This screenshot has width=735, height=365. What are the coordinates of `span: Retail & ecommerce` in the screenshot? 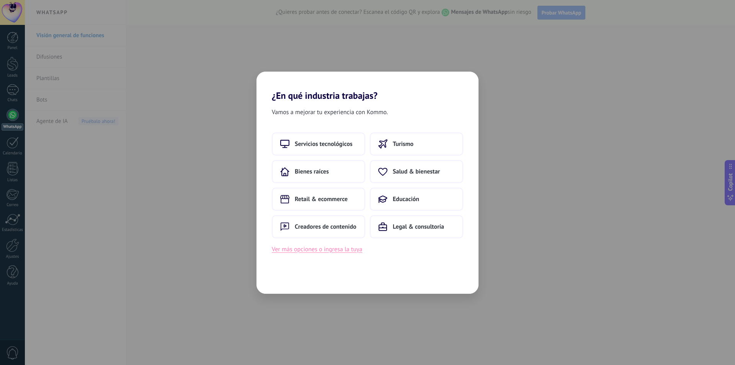 It's located at (321, 199).